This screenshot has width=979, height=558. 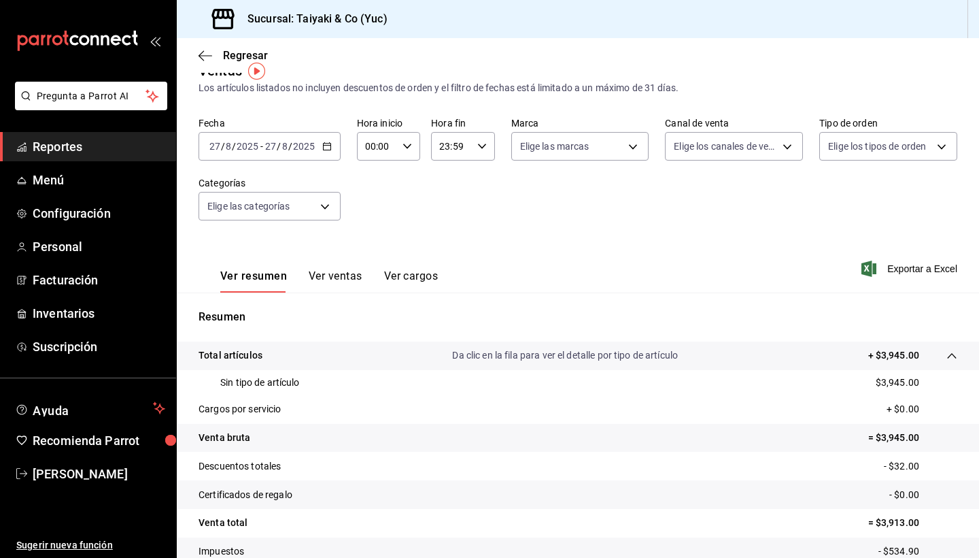 I want to click on button: Exportar a Excel, so click(x=910, y=269).